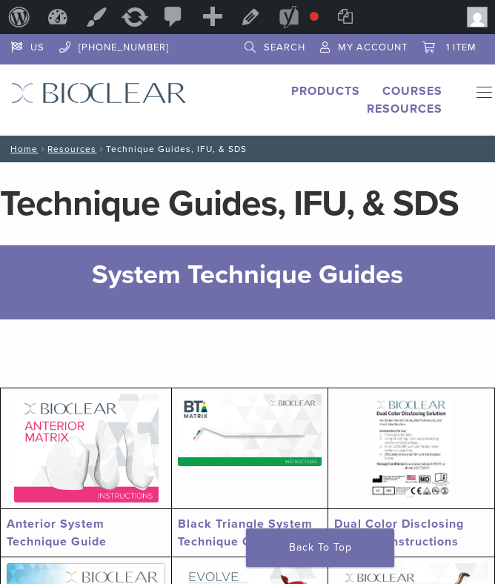 This screenshot has height=584, width=495. Describe the element at coordinates (320, 548) in the screenshot. I see `a: Back To Top` at that location.